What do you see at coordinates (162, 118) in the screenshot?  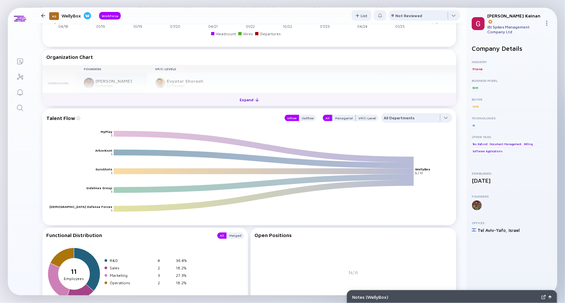 I see `div: Talent Flow` at bounding box center [162, 118].